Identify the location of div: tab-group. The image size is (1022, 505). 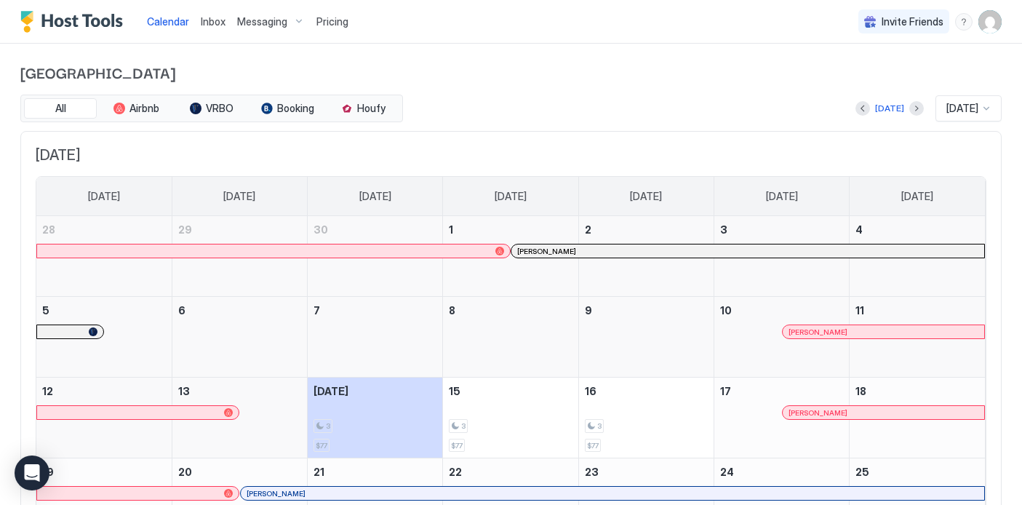
(212, 108).